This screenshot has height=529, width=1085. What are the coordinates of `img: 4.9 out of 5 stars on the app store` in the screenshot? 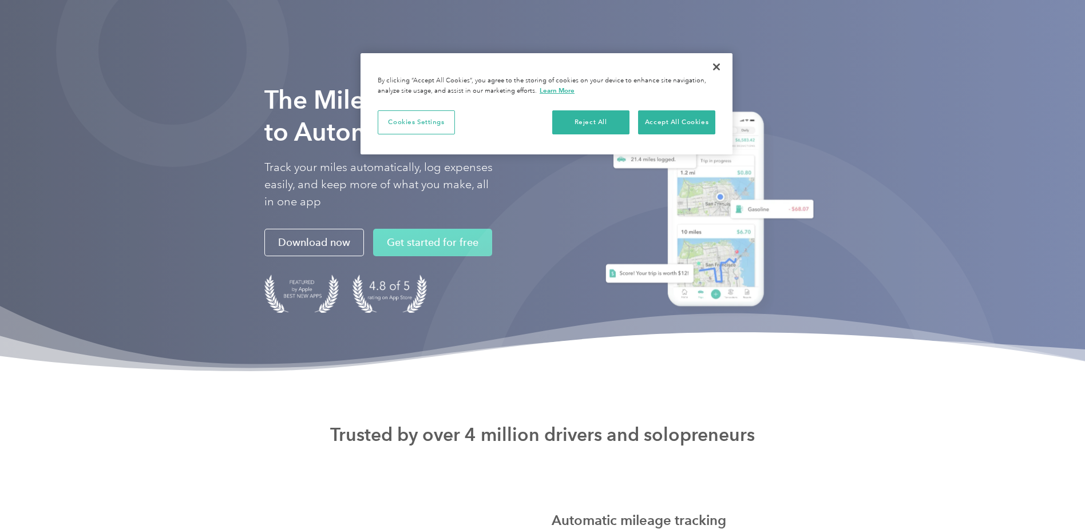 It's located at (390, 294).